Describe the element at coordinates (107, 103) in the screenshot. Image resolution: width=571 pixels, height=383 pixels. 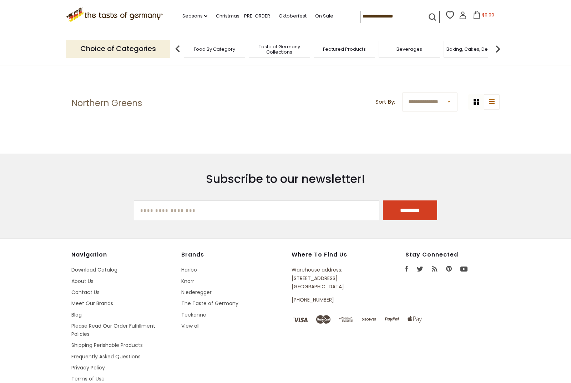
I see `h1: Northern Greens` at that location.